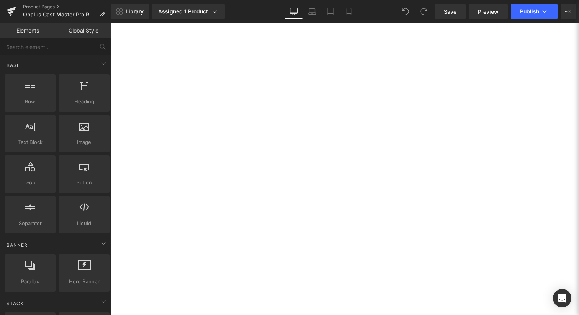  Describe the element at coordinates (569, 11) in the screenshot. I see `button: More` at that location.